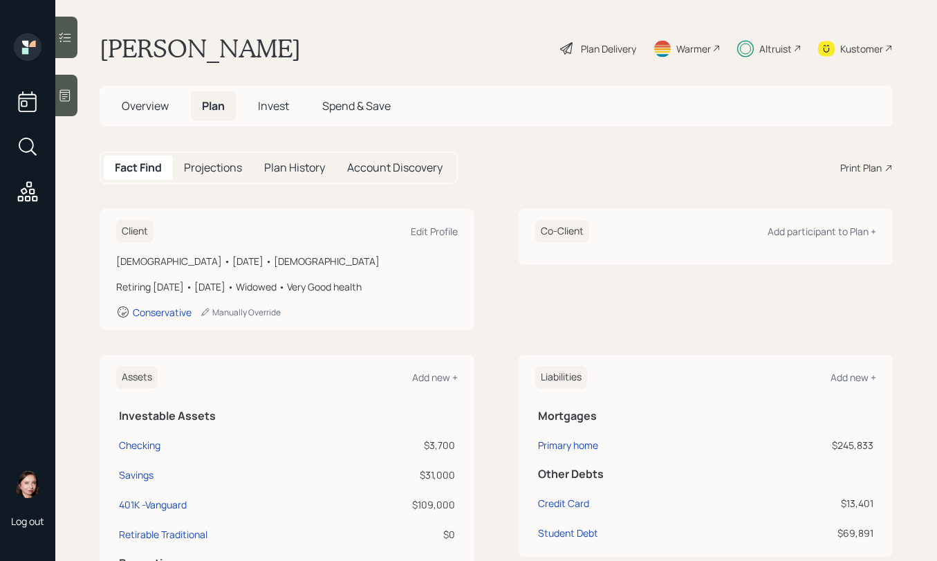  I want to click on div: Student Debt, so click(568, 533).